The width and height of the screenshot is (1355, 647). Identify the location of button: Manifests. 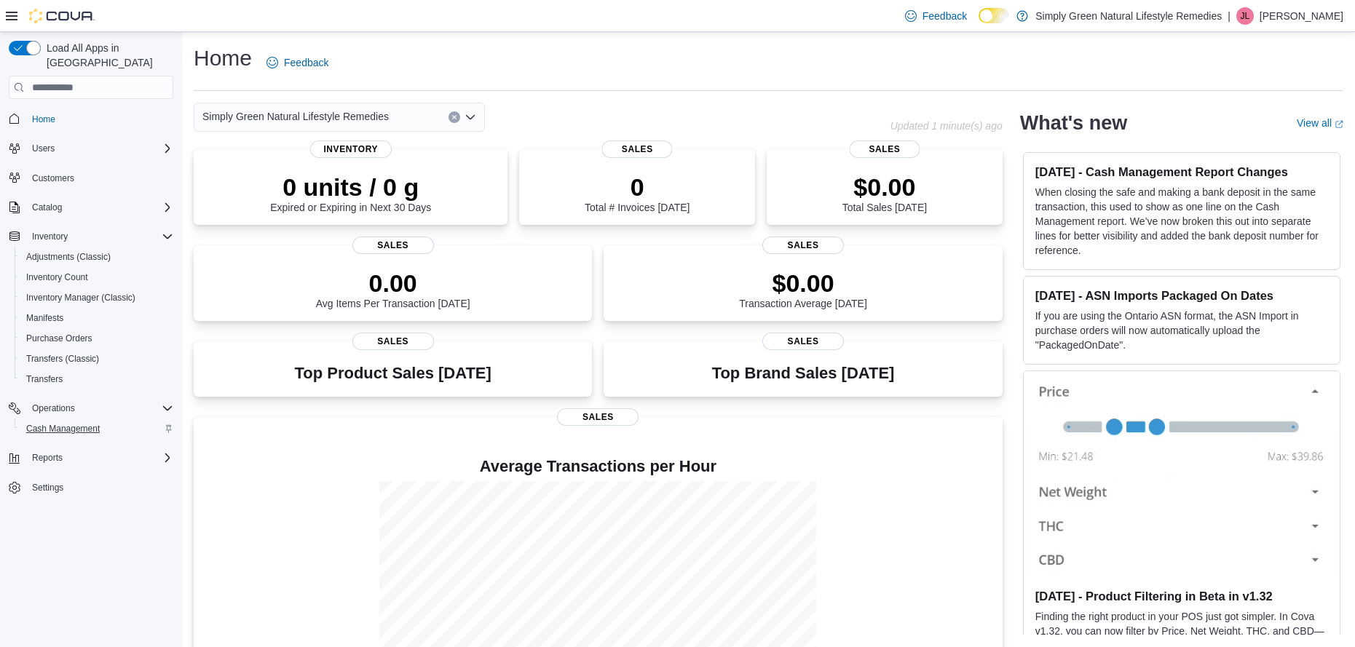
(97, 318).